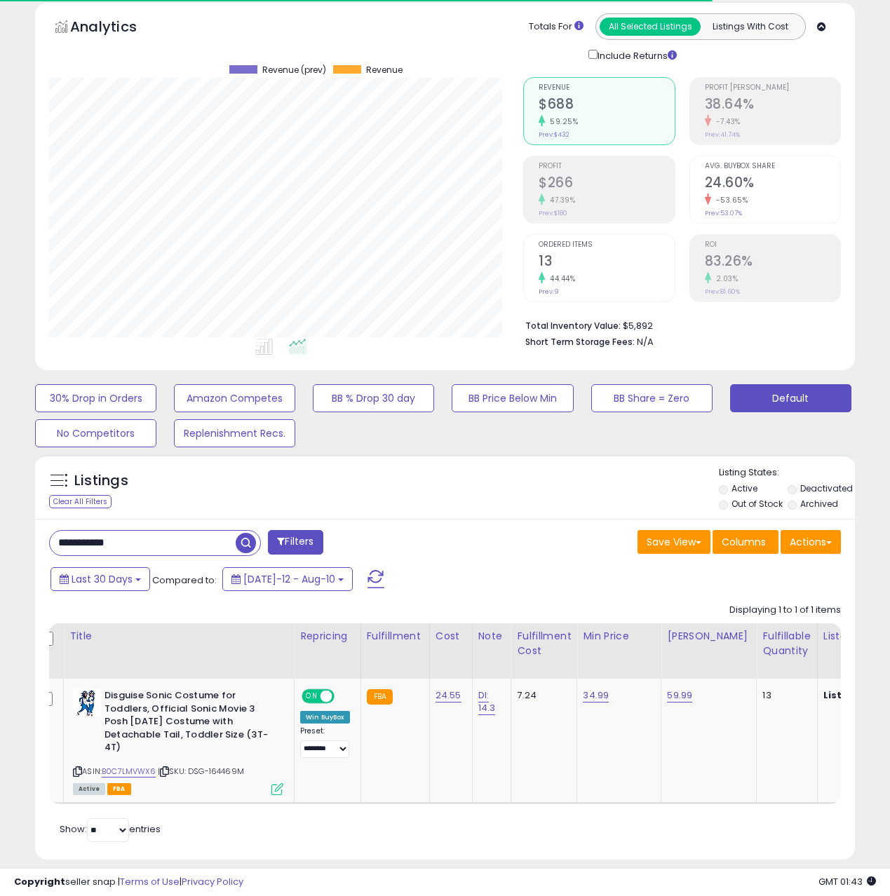 This screenshot has width=890, height=896. I want to click on div: Min Price, so click(618, 636).